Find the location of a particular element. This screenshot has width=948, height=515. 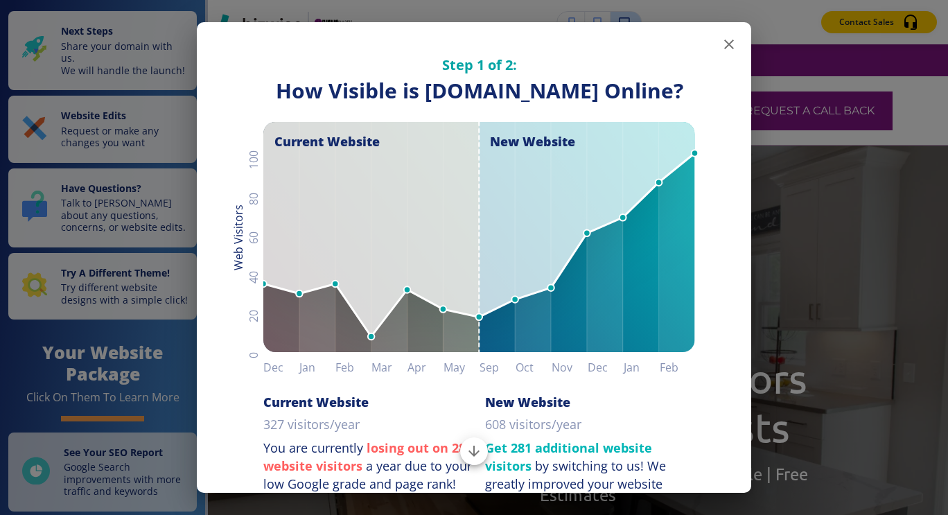

h6: Nov is located at coordinates (569, 367).